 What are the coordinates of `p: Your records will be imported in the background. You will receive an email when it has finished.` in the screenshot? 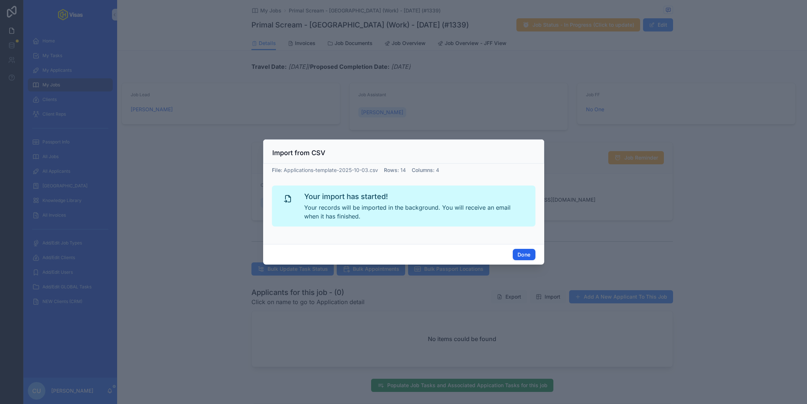 It's located at (414, 212).